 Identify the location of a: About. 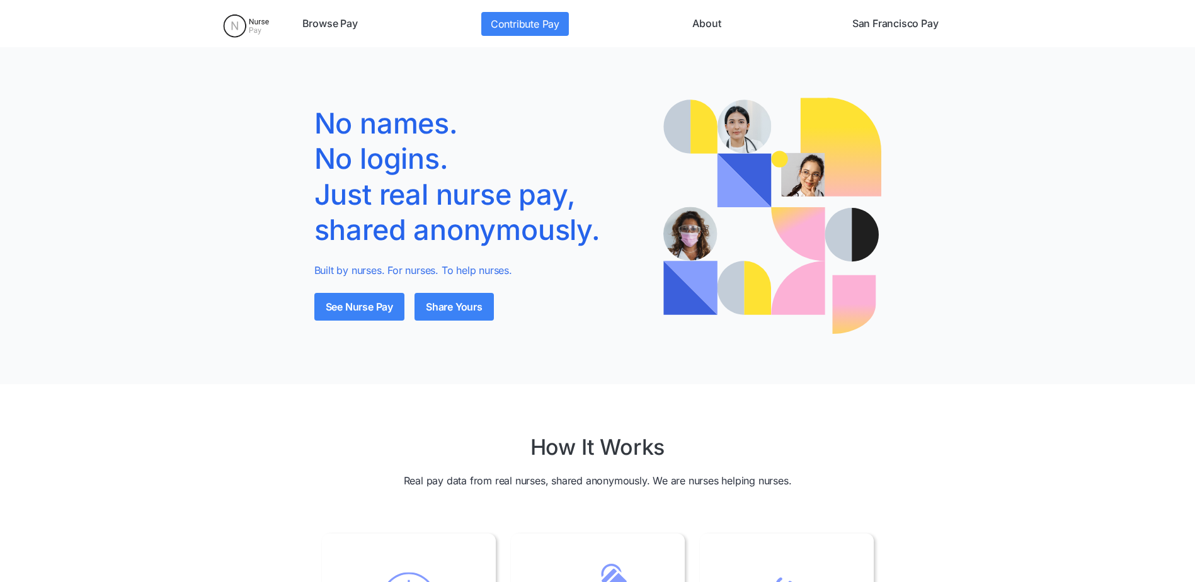
(706, 24).